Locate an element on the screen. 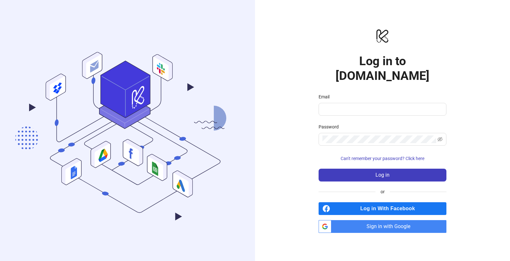 Image resolution: width=510 pixels, height=261 pixels. span: eye-invisible is located at coordinates (440, 139).